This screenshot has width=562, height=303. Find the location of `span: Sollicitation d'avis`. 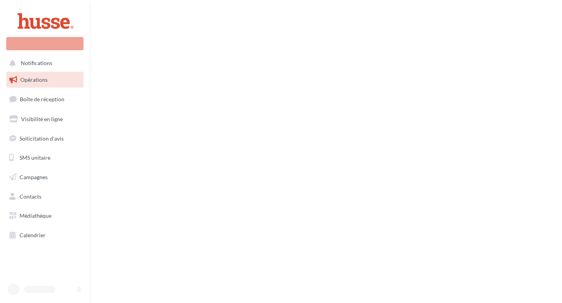

span: Sollicitation d'avis is located at coordinates (41, 138).